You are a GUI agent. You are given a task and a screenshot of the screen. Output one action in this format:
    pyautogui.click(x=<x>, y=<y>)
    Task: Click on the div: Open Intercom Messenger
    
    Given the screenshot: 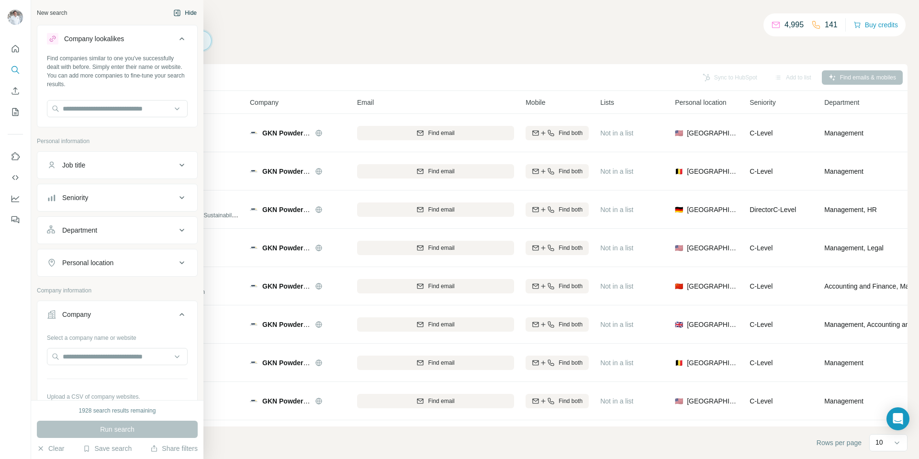 What is the action you would take?
    pyautogui.click(x=898, y=419)
    